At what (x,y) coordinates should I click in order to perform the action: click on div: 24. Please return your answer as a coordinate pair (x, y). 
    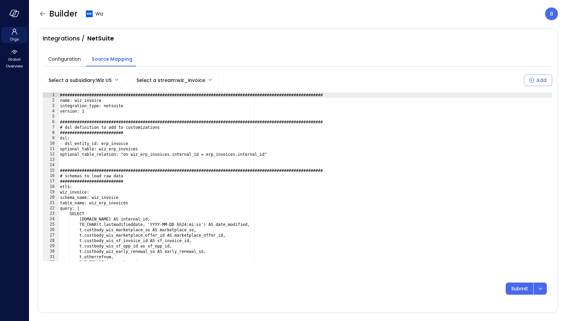
    Looking at the image, I should click on (51, 219).